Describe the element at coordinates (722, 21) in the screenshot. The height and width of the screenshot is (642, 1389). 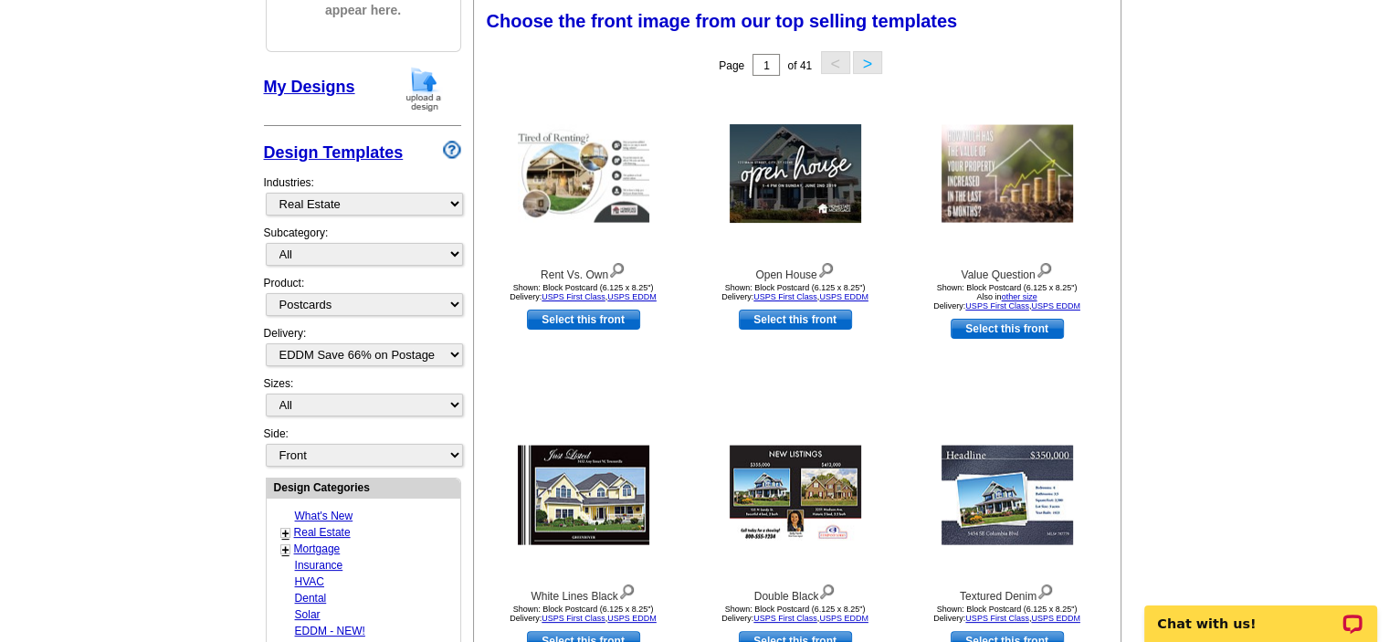
I see `span: Choose the front image from our top selling templates` at that location.